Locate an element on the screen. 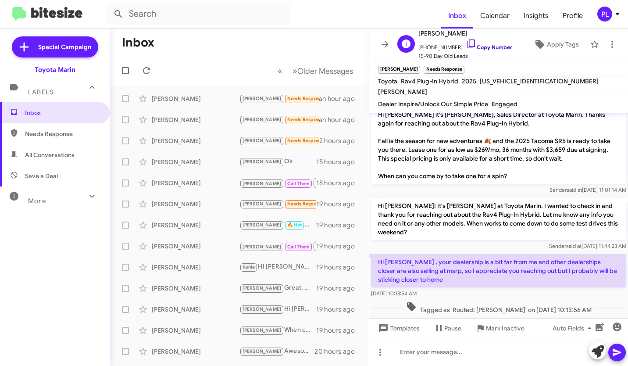 The image size is (628, 366). span: Labels is located at coordinates (41, 92).